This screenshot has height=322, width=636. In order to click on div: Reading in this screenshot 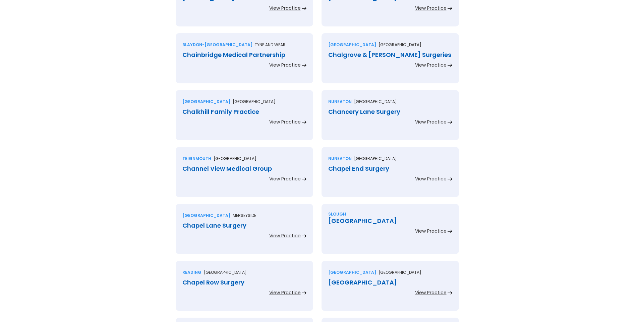, I will do `click(192, 273)`.